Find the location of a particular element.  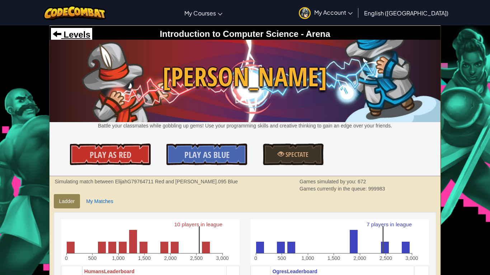

text: 10 players in league is located at coordinates (198, 225).